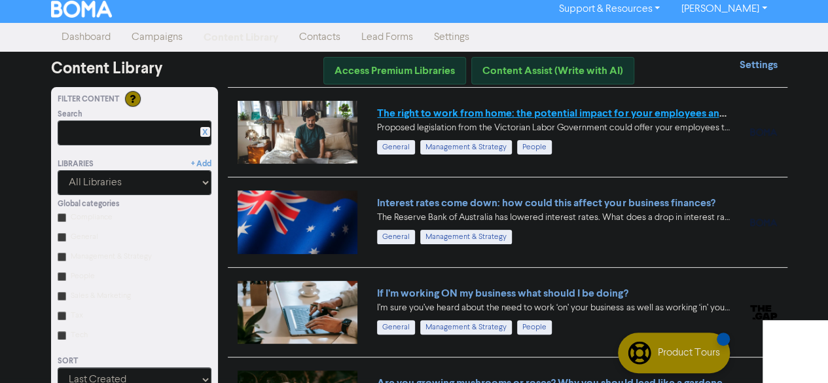 Image resolution: width=828 pixels, height=383 pixels. Describe the element at coordinates (554, 128) in the screenshot. I see `div: Proposed legislation from the Victorian Labor Government could offer your employees the right to ...` at that location.